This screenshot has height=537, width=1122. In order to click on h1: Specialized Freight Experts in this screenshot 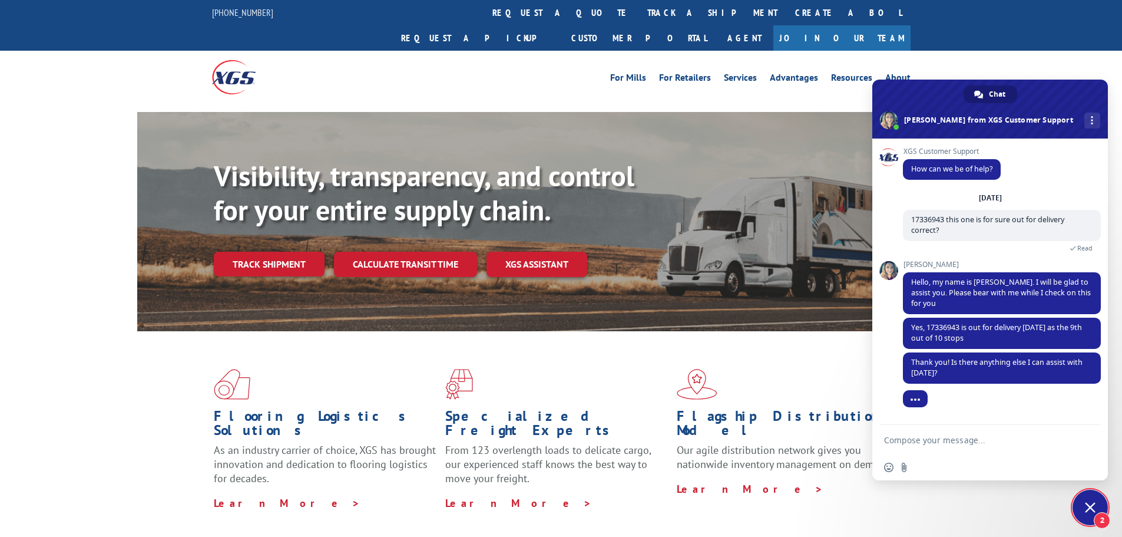, I will do `click(557, 426)`.